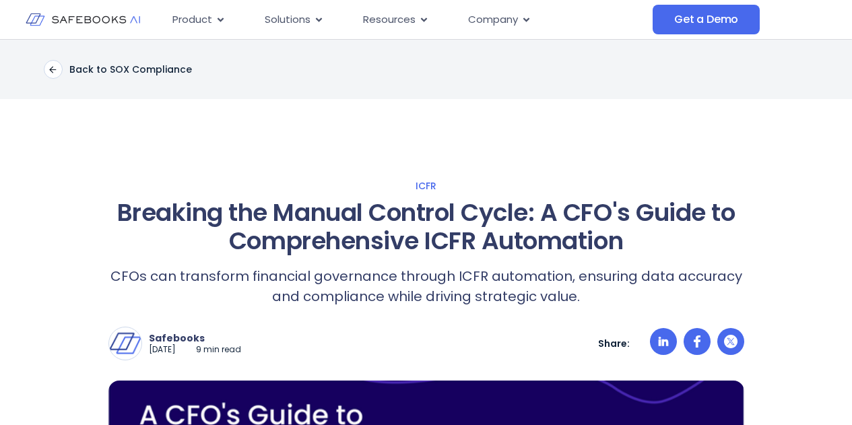  Describe the element at coordinates (613, 343) in the screenshot. I see `p: Share:` at that location.